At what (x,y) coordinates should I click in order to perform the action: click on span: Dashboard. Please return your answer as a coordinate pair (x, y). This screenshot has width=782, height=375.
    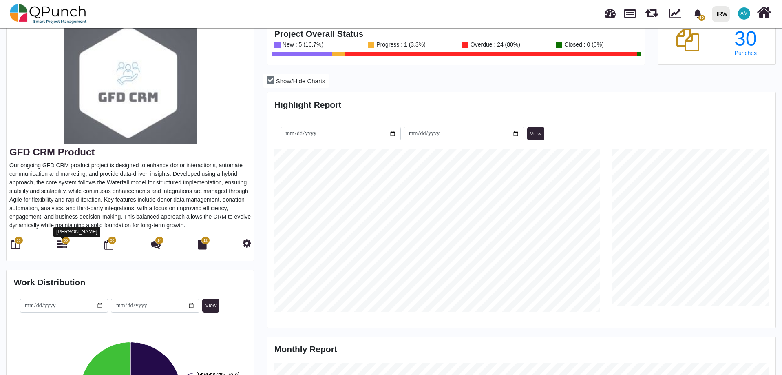
    Looking at the image, I should click on (610, 11).